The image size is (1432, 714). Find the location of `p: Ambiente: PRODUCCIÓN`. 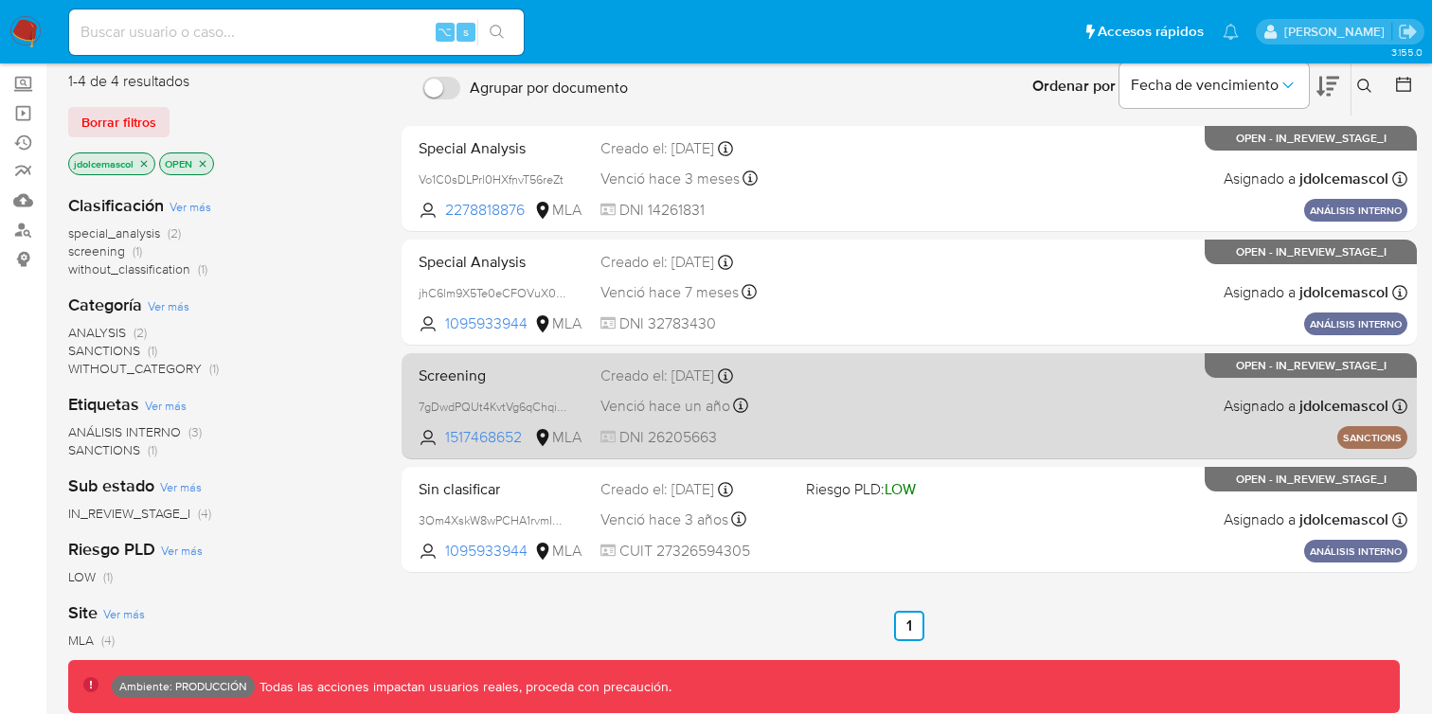

p: Ambiente: PRODUCCIÓN is located at coordinates (183, 687).